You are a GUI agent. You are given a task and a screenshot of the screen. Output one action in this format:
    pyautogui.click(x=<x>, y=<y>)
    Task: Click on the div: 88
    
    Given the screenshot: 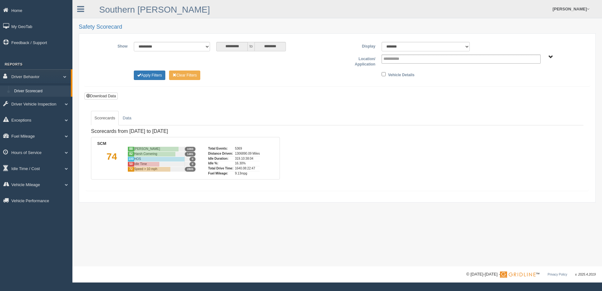 What is the action you would take?
    pyautogui.click(x=131, y=149)
    